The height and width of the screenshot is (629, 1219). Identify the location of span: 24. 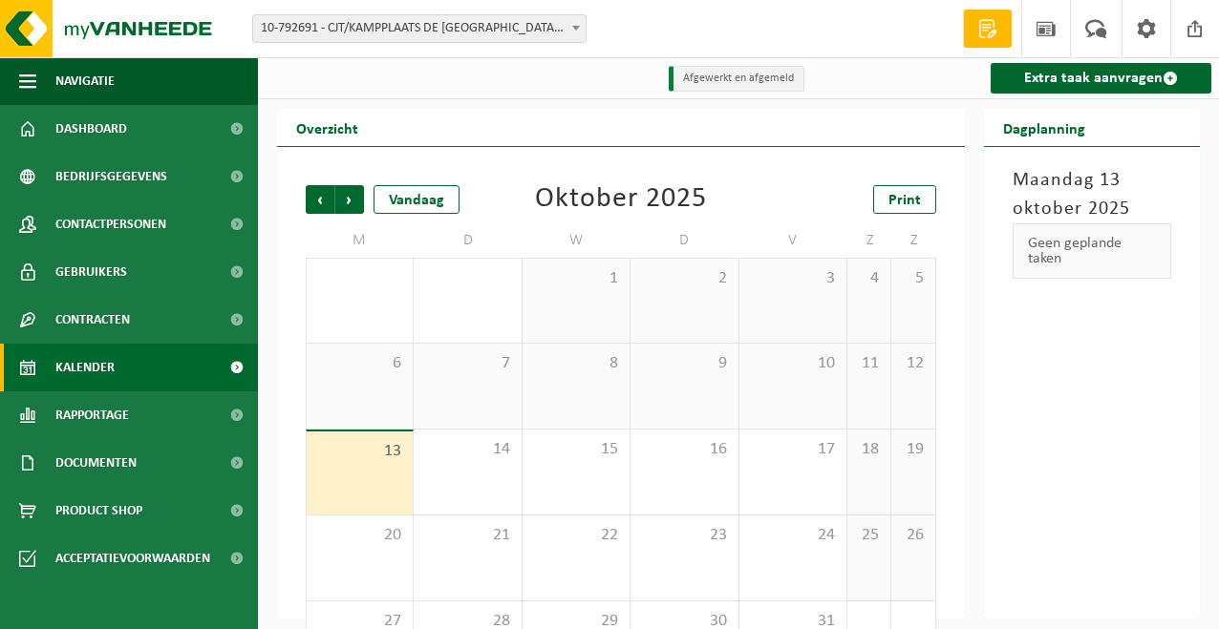
(793, 536).